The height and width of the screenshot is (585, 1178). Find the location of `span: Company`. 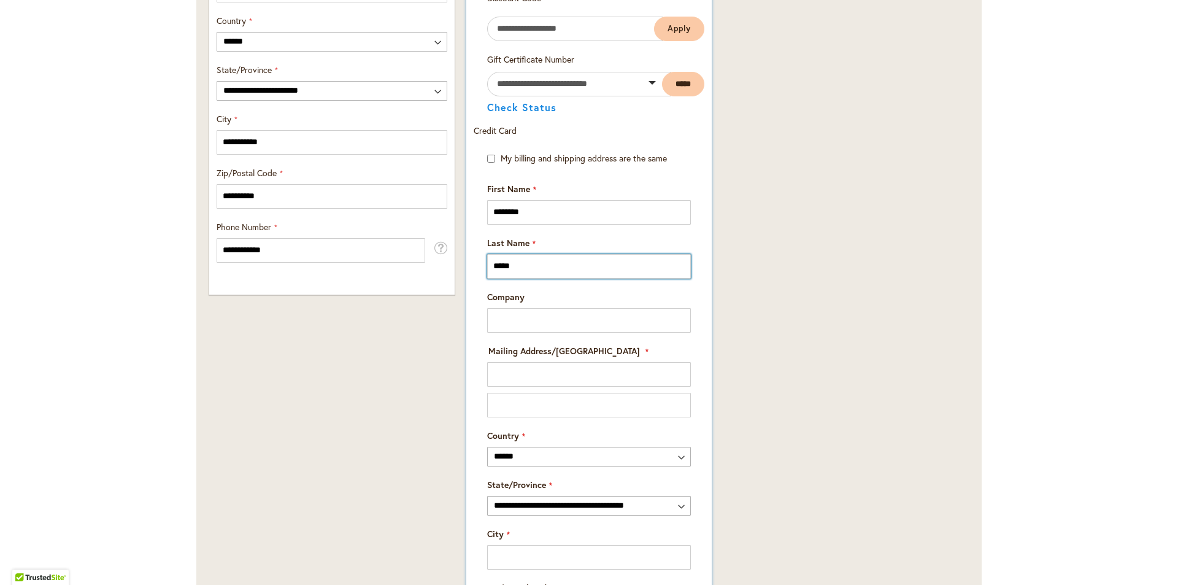

span: Company is located at coordinates (505, 296).